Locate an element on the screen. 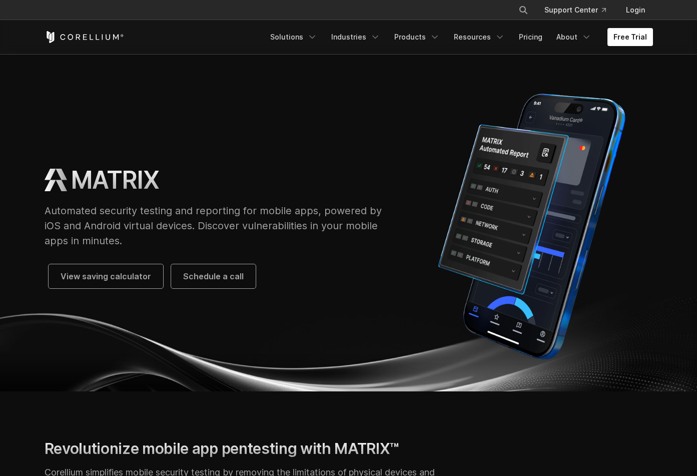 Image resolution: width=697 pixels, height=476 pixels. span: View saving calculator is located at coordinates (106, 276).